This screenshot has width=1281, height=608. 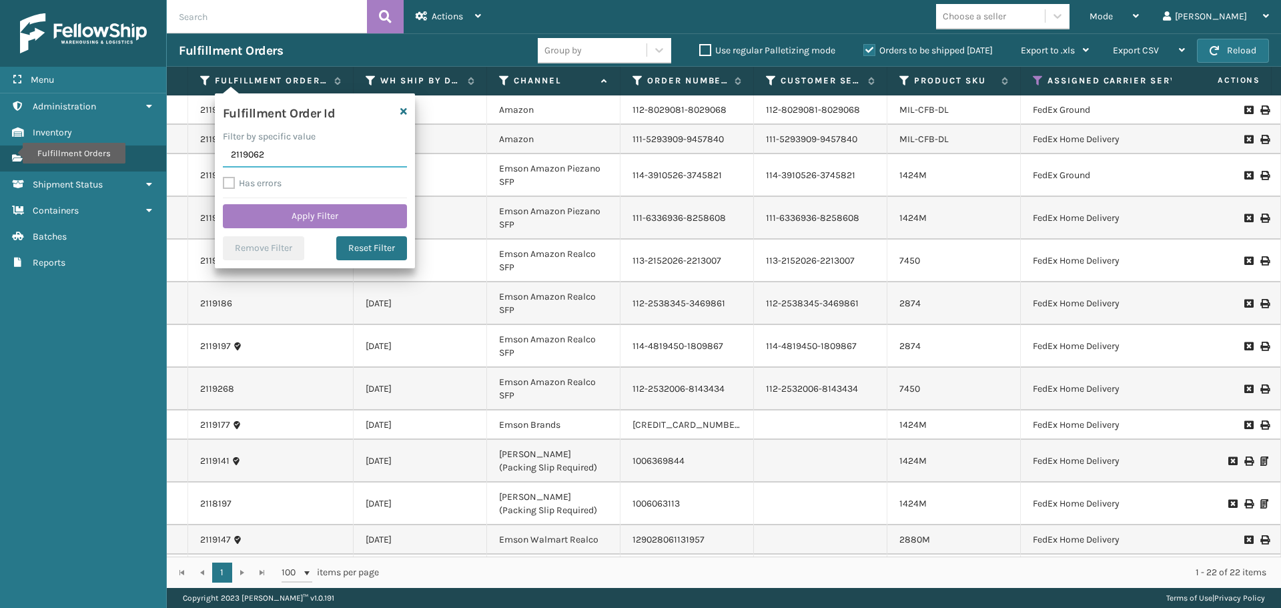 What do you see at coordinates (554, 540) in the screenshot?
I see `td: Emson Walmart Realco` at bounding box center [554, 540].